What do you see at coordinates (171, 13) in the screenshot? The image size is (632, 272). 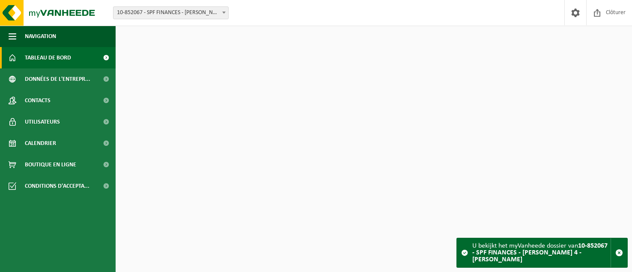 I see `span: 10-852067 - SPF FINANCES - HUY 4 - HUY` at bounding box center [171, 13].